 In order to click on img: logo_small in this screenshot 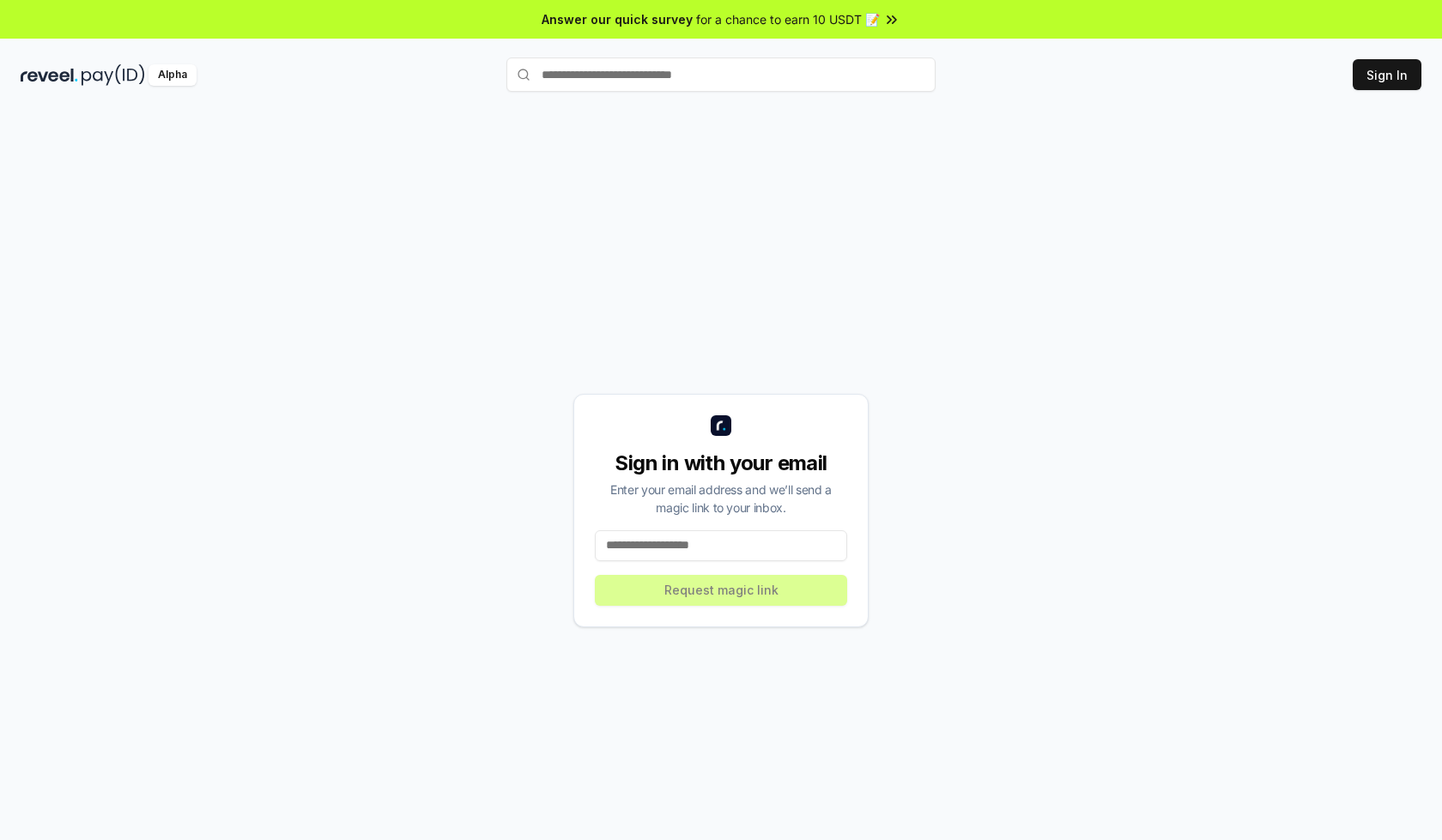, I will do `click(721, 425)`.